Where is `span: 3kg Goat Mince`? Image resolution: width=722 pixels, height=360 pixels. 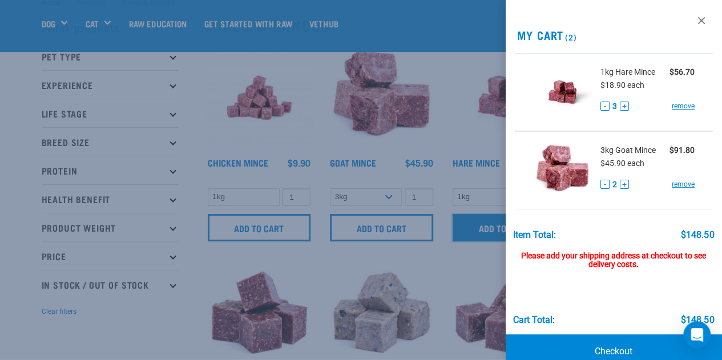 span: 3kg Goat Mince is located at coordinates (628, 150).